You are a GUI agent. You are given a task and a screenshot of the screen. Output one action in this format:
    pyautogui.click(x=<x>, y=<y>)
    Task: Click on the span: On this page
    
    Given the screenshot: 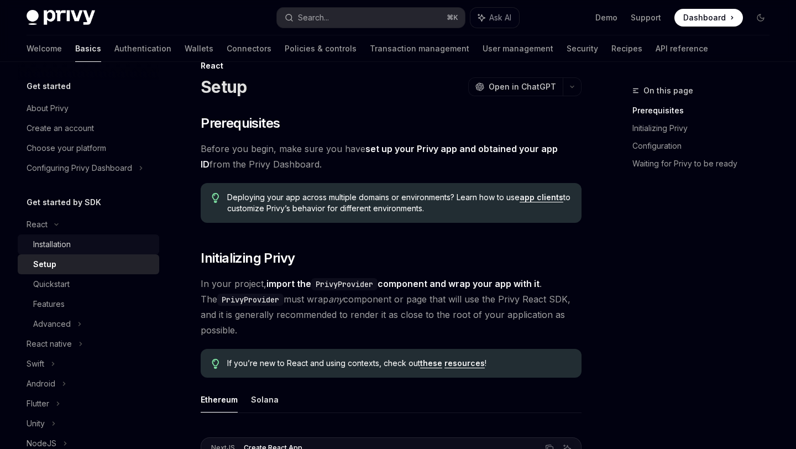 What is the action you would take?
    pyautogui.click(x=668, y=91)
    